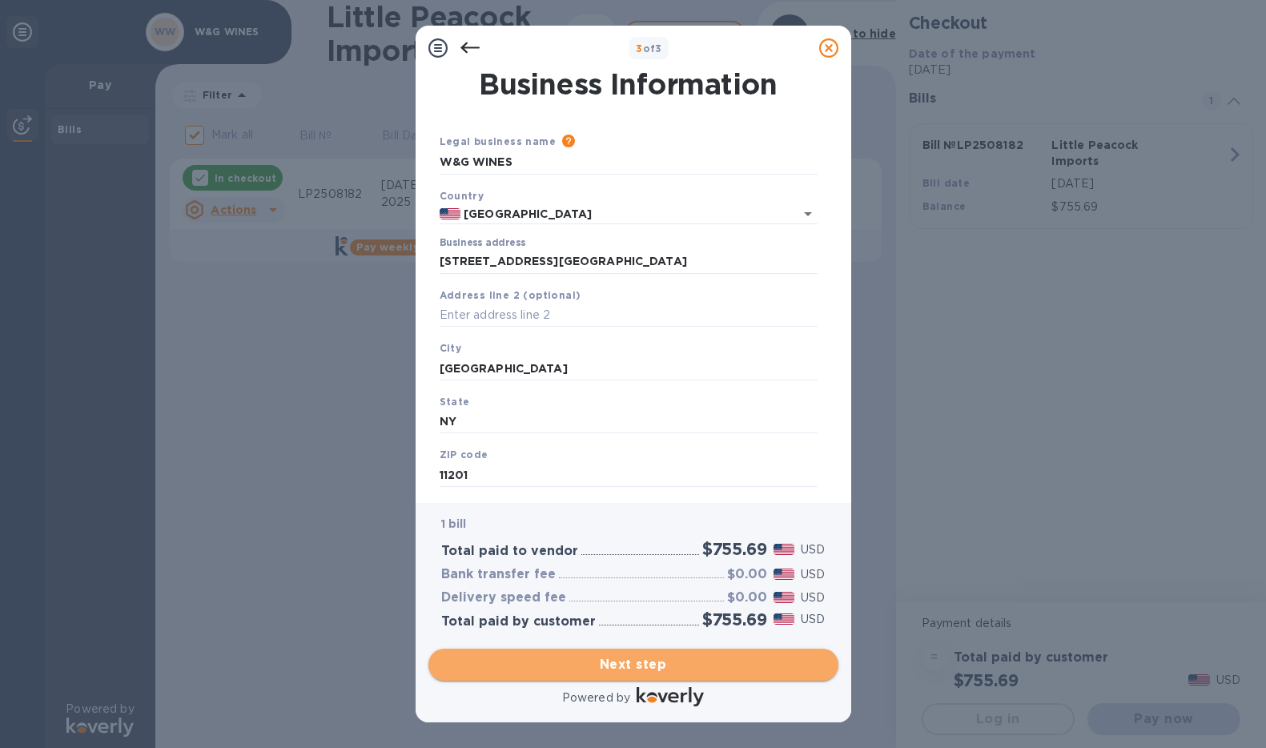 The image size is (1266, 748). What do you see at coordinates (670, 697) in the screenshot?
I see `img: Logo` at bounding box center [670, 697].